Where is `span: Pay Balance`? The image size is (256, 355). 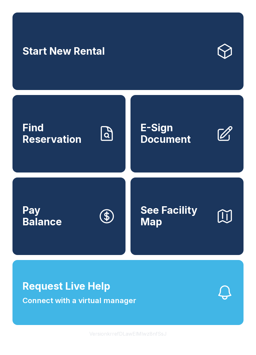
span: Pay Balance is located at coordinates (42, 216).